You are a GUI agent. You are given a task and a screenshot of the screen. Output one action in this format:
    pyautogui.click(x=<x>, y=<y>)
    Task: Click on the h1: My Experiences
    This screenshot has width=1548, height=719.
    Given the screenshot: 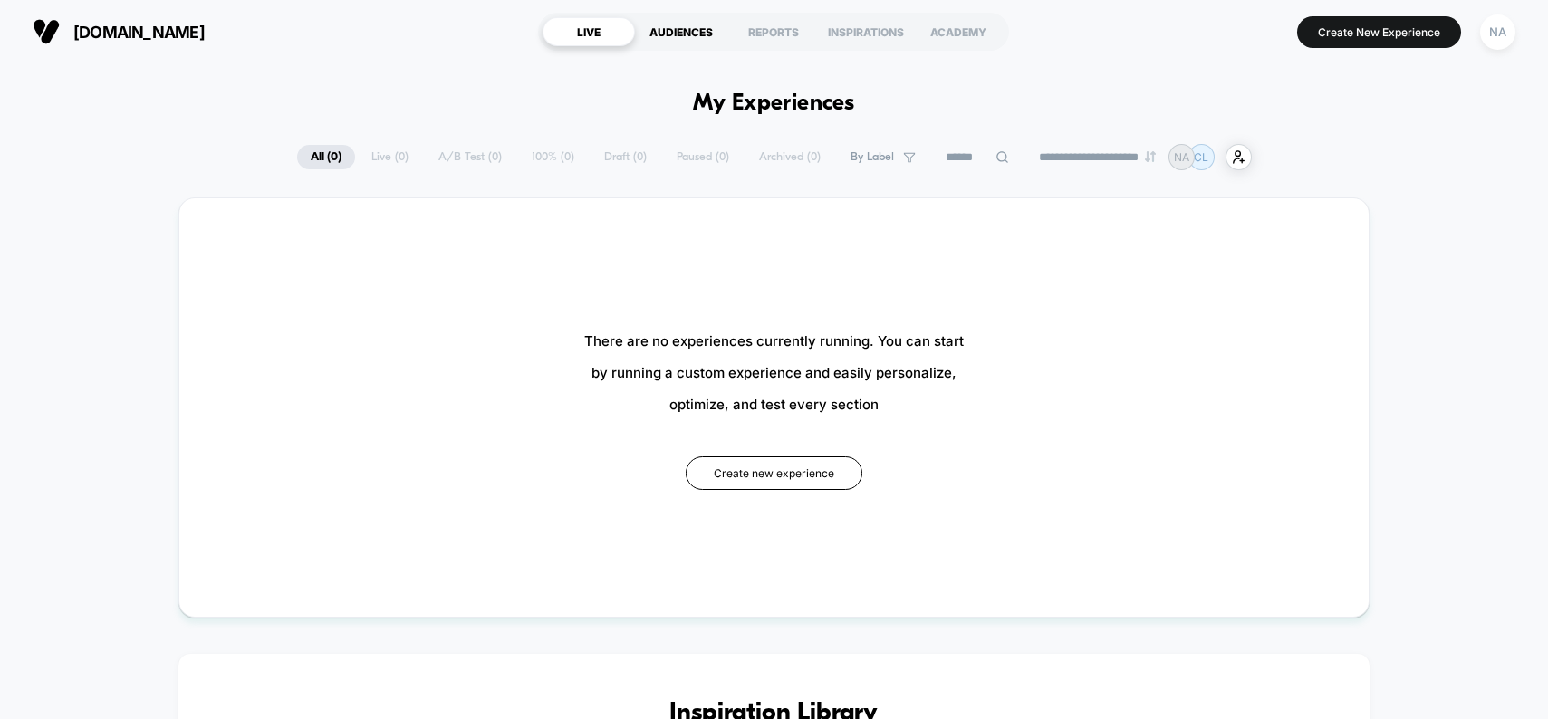 What is the action you would take?
    pyautogui.click(x=773, y=103)
    